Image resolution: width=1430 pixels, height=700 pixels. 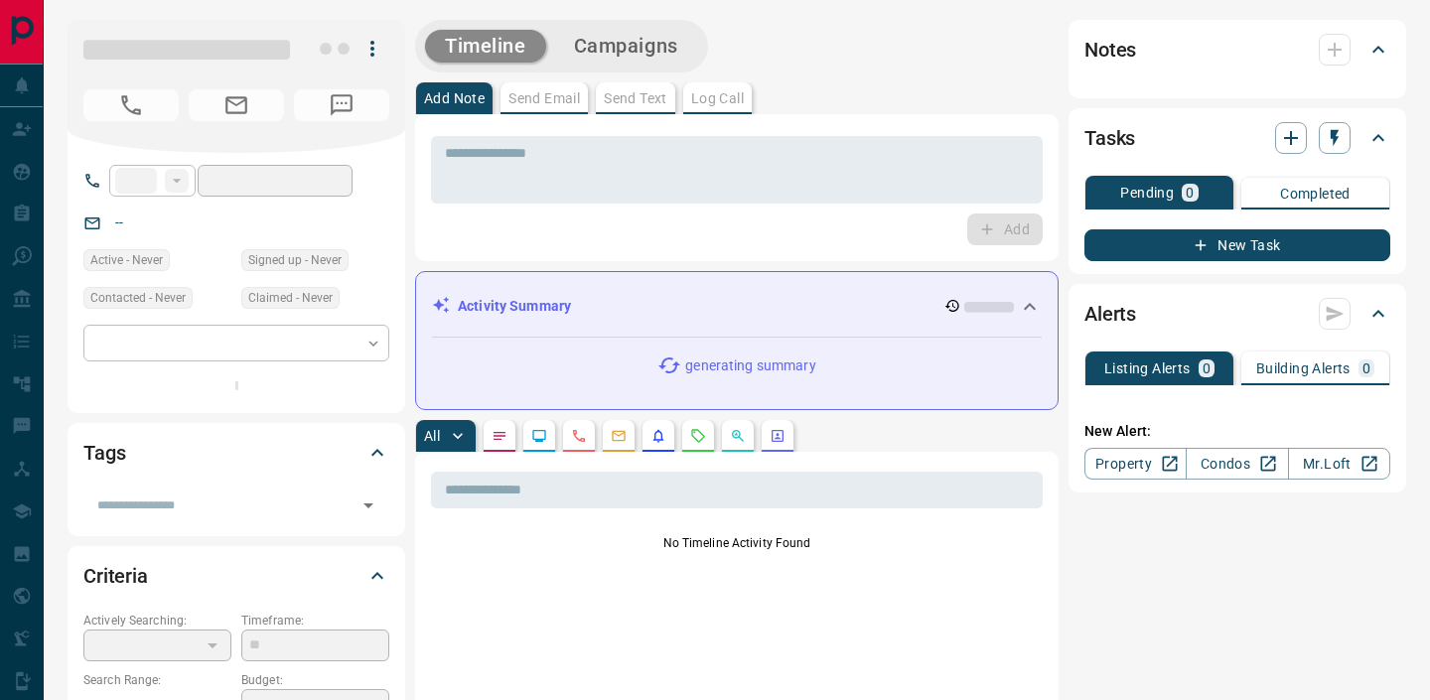 What do you see at coordinates (1236, 464) in the screenshot?
I see `a: Condos` at bounding box center [1236, 464].